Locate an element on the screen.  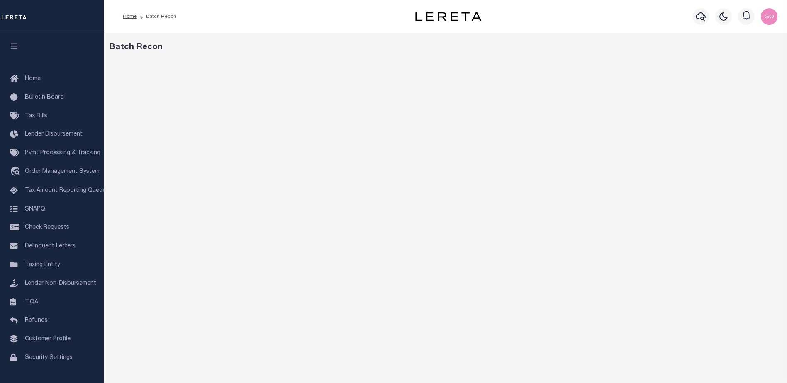
span: Refunds is located at coordinates (36, 321).